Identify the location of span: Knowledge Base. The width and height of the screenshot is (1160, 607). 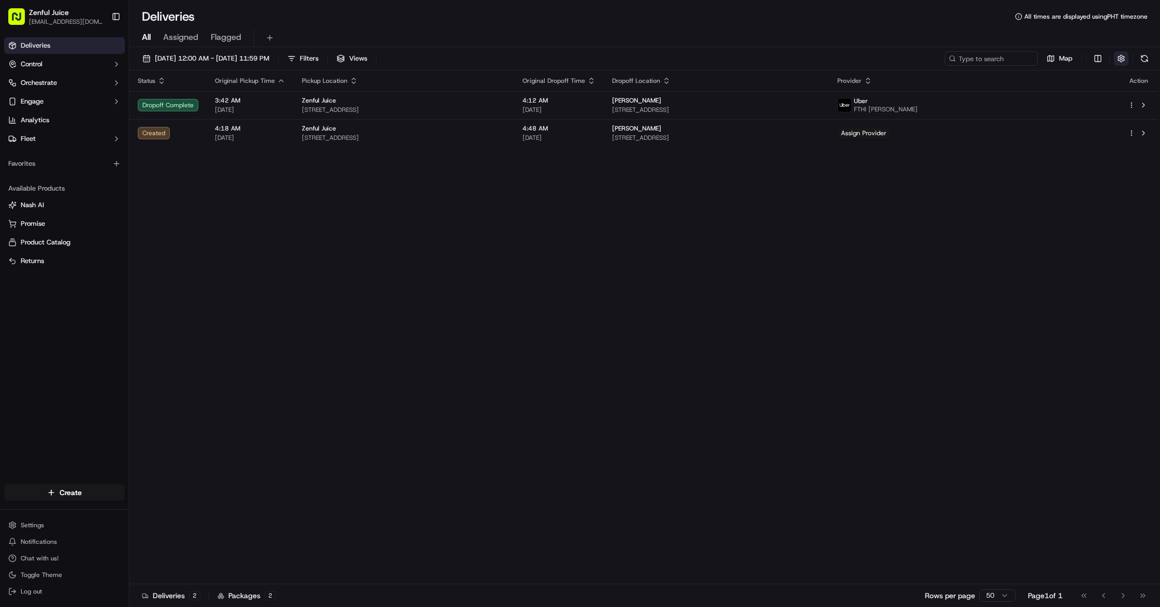
(50, 155).